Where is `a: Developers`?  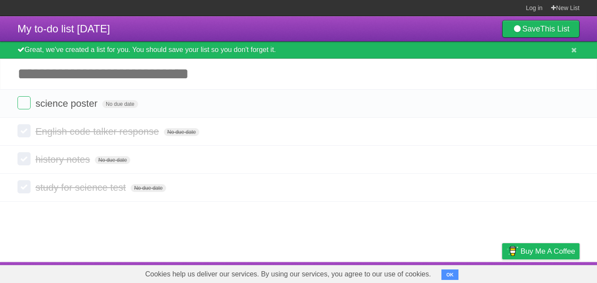 a: Developers is located at coordinates (433, 272).